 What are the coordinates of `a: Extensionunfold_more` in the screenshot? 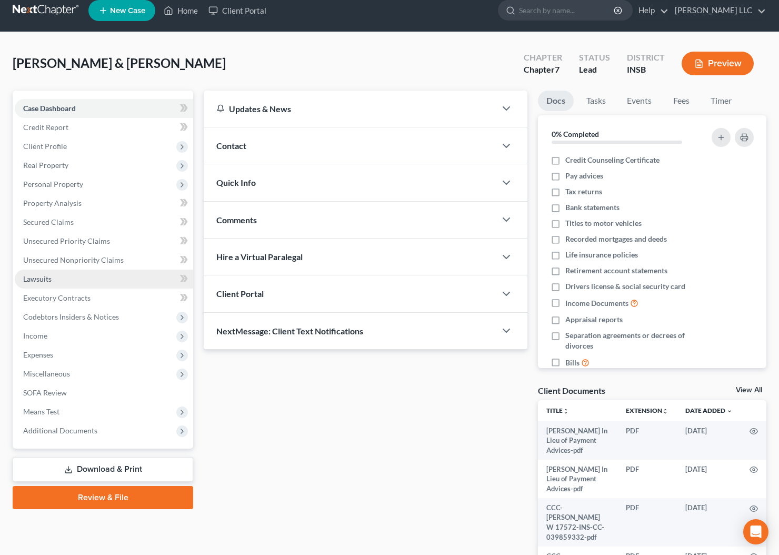 It's located at (647, 410).